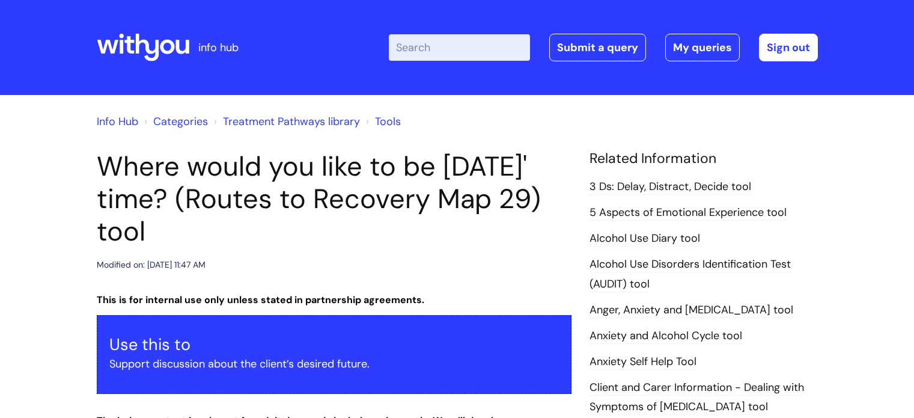 The height and width of the screenshot is (418, 914). I want to click on a: Alcohol Use Diary tool, so click(645, 239).